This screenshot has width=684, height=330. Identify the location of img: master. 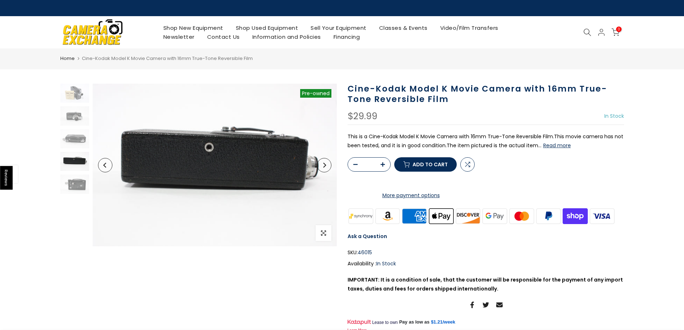
(522, 216).